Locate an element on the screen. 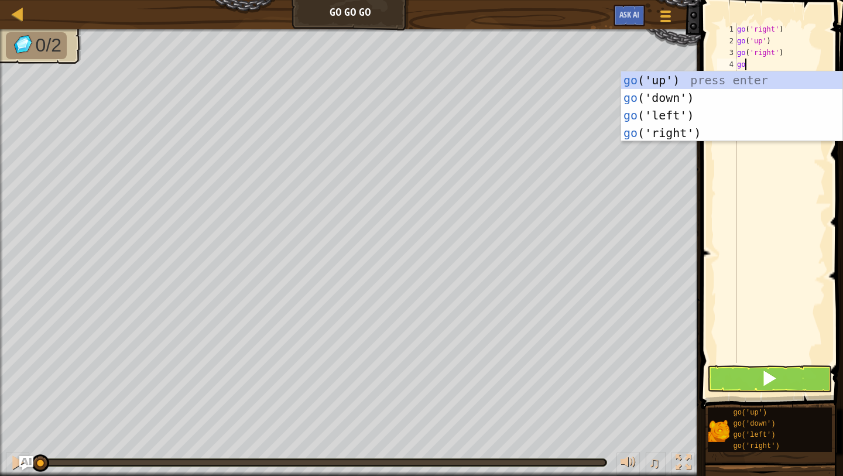 This screenshot has height=476, width=843. button: ⌘ + P: Pause is located at coordinates (18, 464).